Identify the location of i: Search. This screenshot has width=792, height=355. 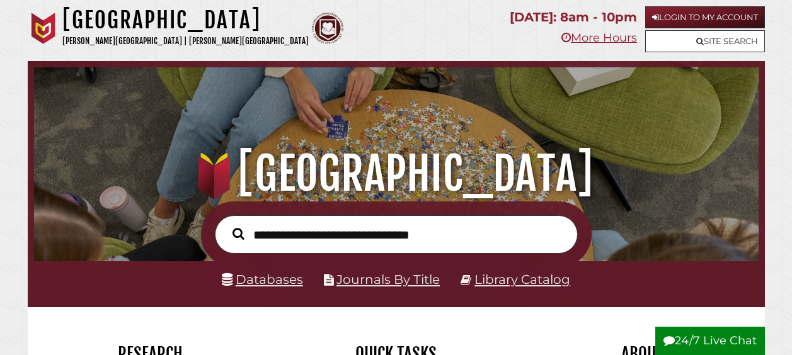
(238, 234).